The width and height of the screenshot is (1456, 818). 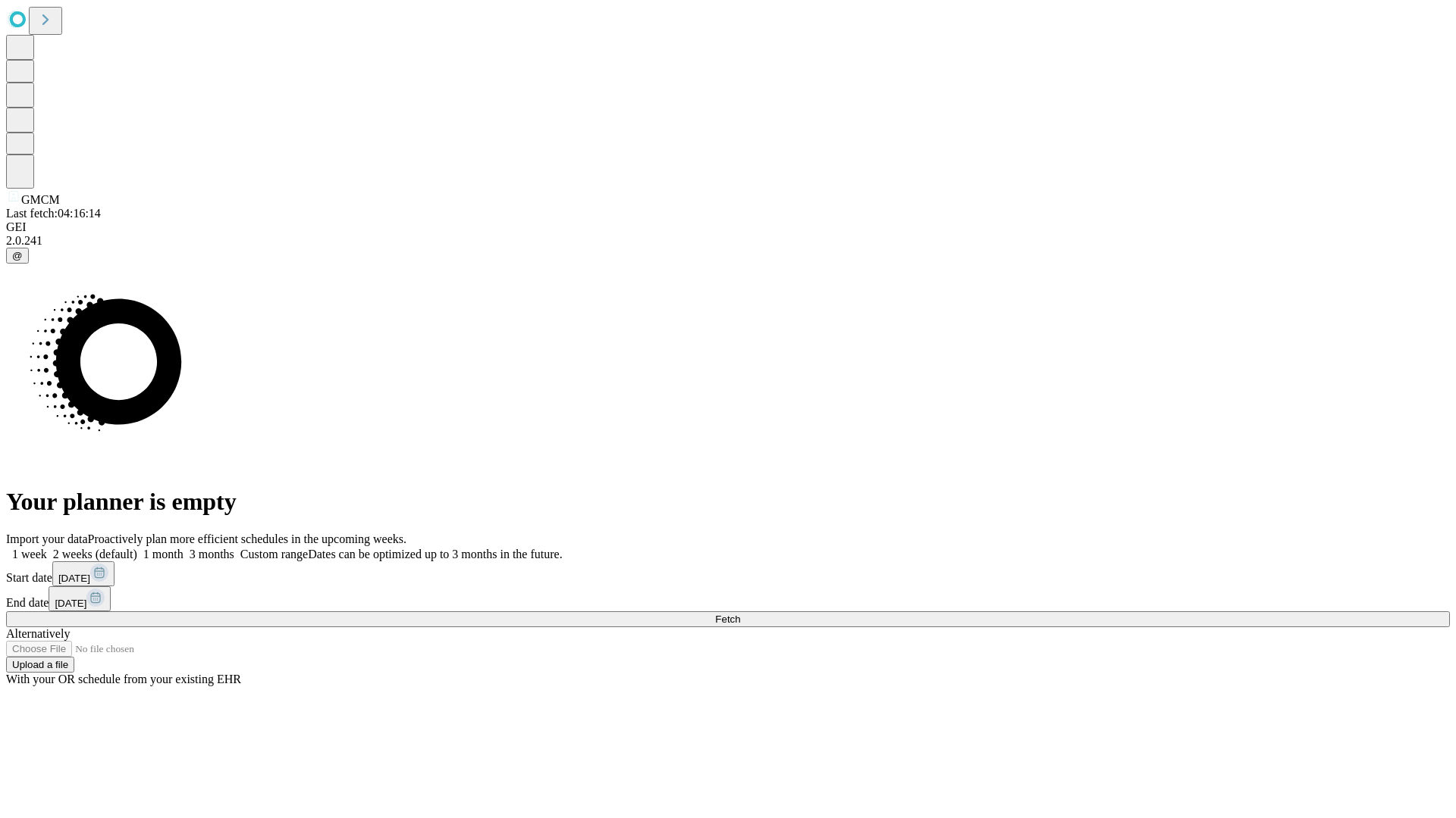 I want to click on h1: Your planner is empty, so click(x=728, y=502).